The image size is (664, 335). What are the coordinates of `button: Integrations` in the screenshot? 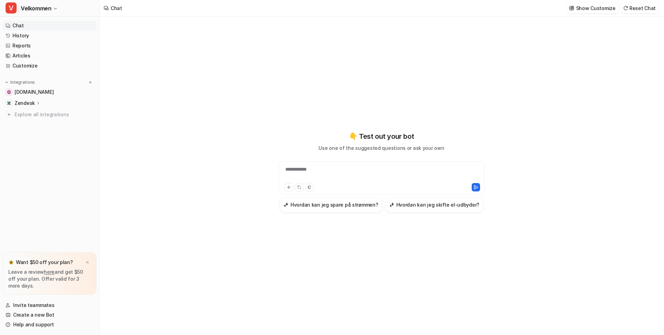 It's located at (20, 82).